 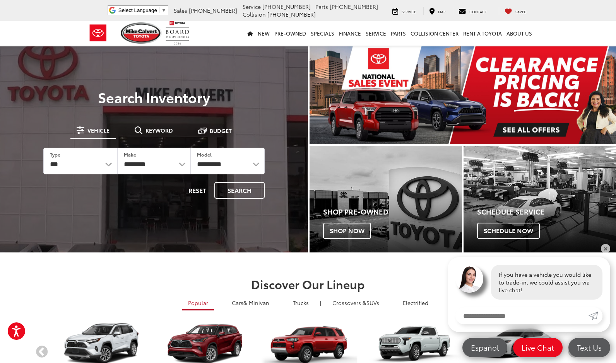 I want to click on h3: Search Inventory, so click(x=154, y=97).